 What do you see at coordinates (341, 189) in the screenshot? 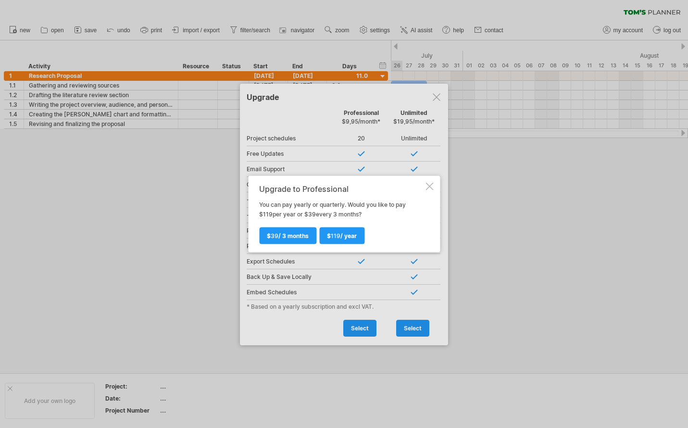
I see `div: Upgrade to Professional` at bounding box center [341, 189].